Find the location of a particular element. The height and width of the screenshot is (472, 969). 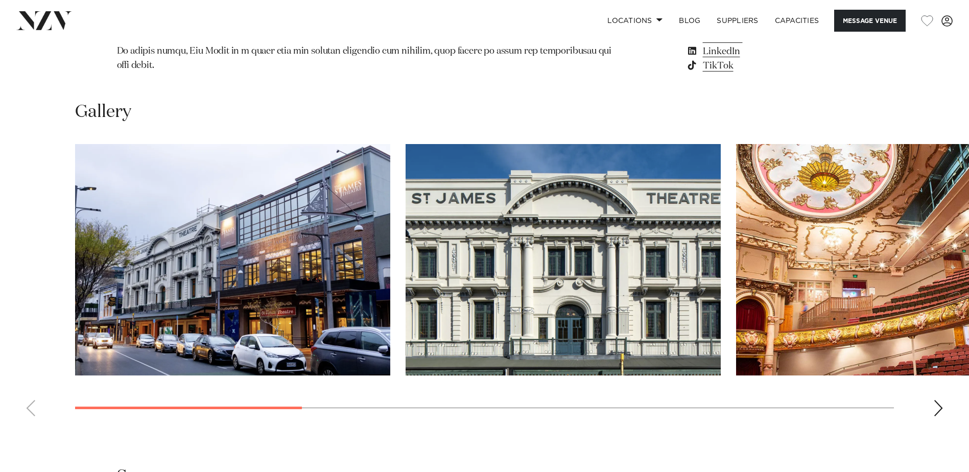

a: Capacities is located at coordinates (797, 20).